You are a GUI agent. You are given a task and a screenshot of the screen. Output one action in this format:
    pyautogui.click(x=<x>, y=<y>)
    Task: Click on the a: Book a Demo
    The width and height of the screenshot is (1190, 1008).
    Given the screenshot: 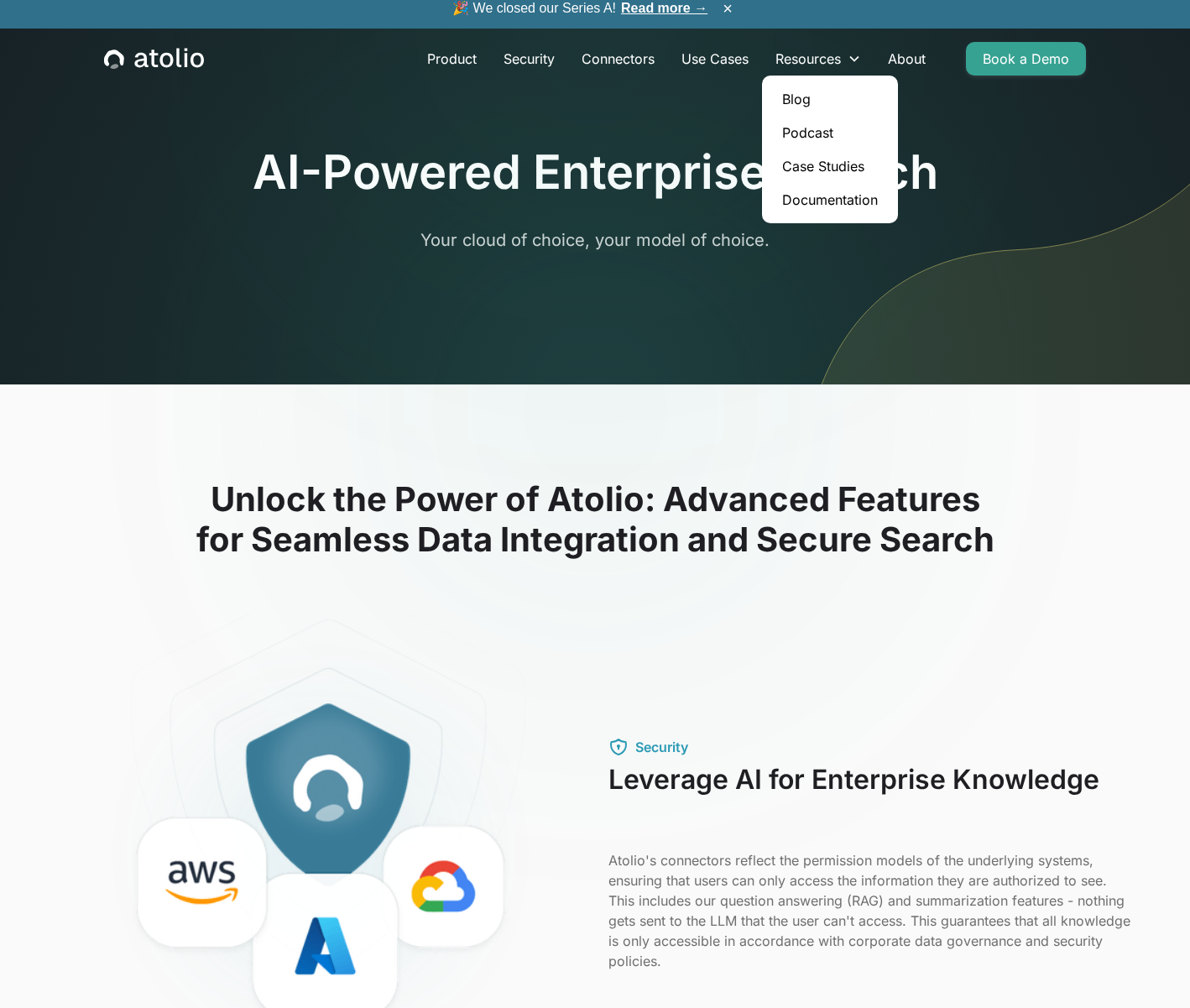 What is the action you would take?
    pyautogui.click(x=1026, y=59)
    